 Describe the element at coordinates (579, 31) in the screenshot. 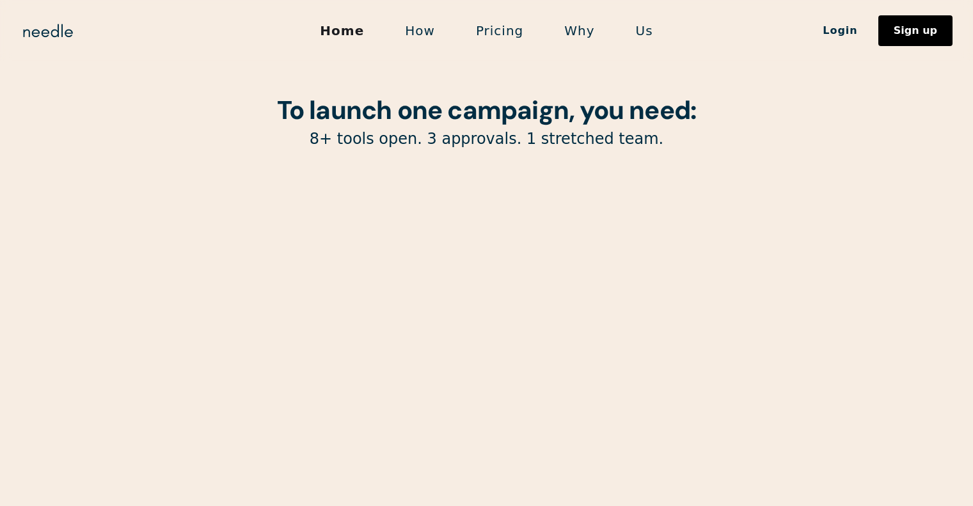

I see `a: Why` at that location.